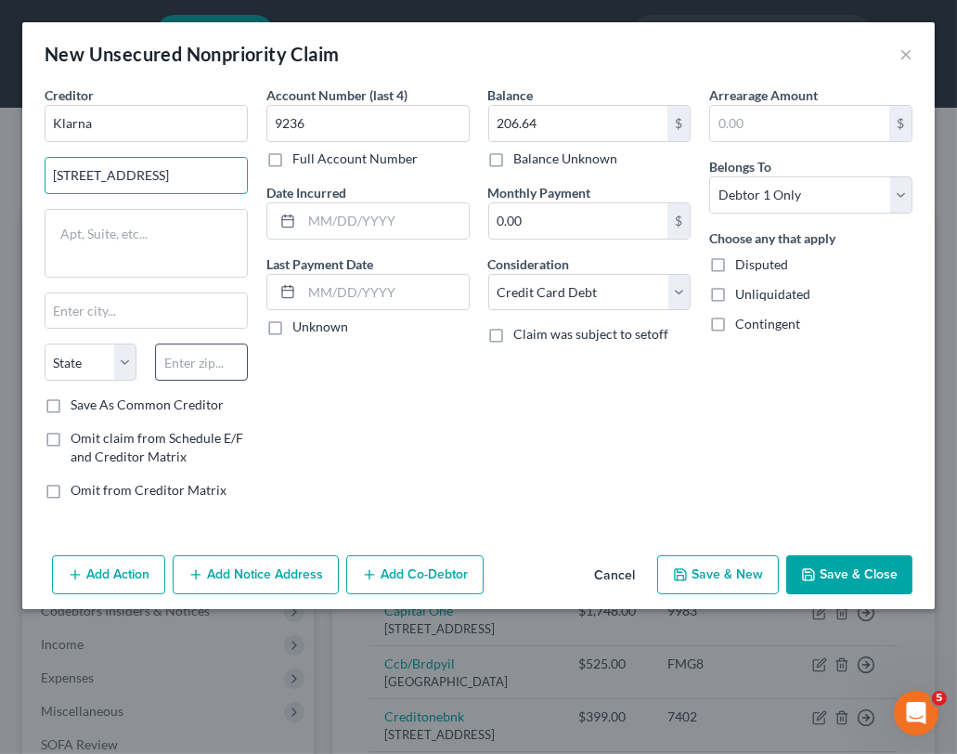 This screenshot has width=957, height=754. Describe the element at coordinates (200, 362) in the screenshot. I see `input: Enter zip...` at that location.